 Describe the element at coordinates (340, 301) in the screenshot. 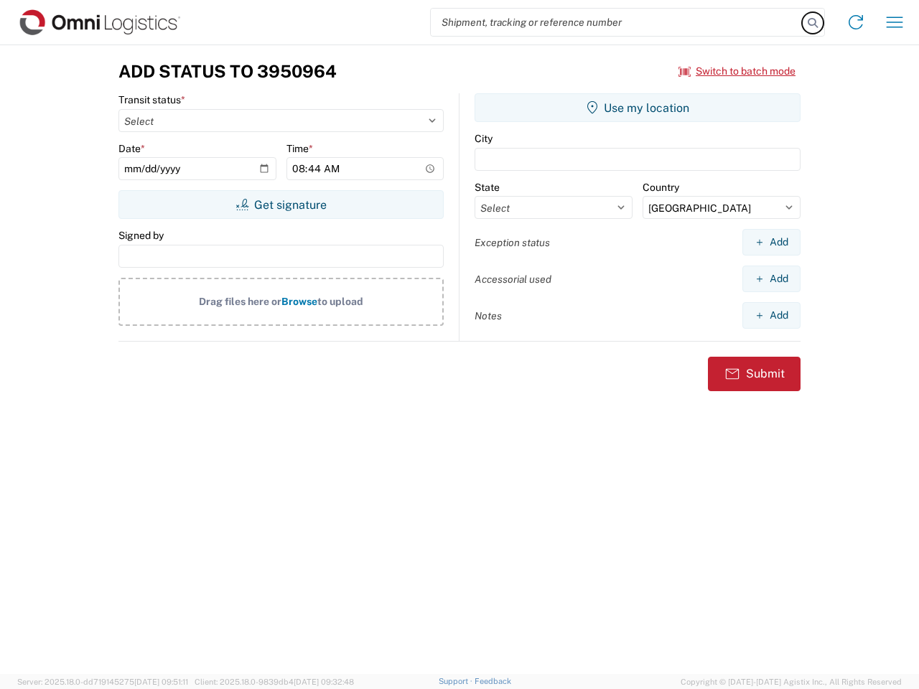

I see `span: to upload` at that location.